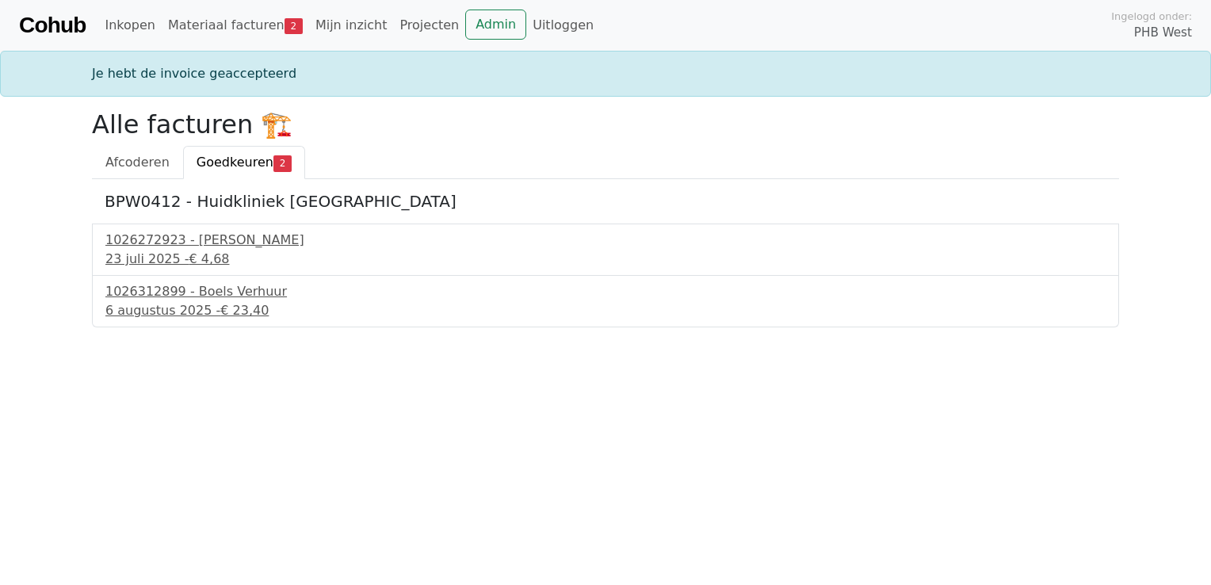 Image resolution: width=1211 pixels, height=585 pixels. What do you see at coordinates (563, 25) in the screenshot?
I see `a: Uitloggen` at bounding box center [563, 25].